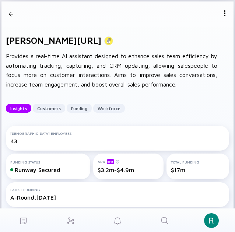  What do you see at coordinates (109, 108) in the screenshot?
I see `div: Workforce` at bounding box center [109, 108].